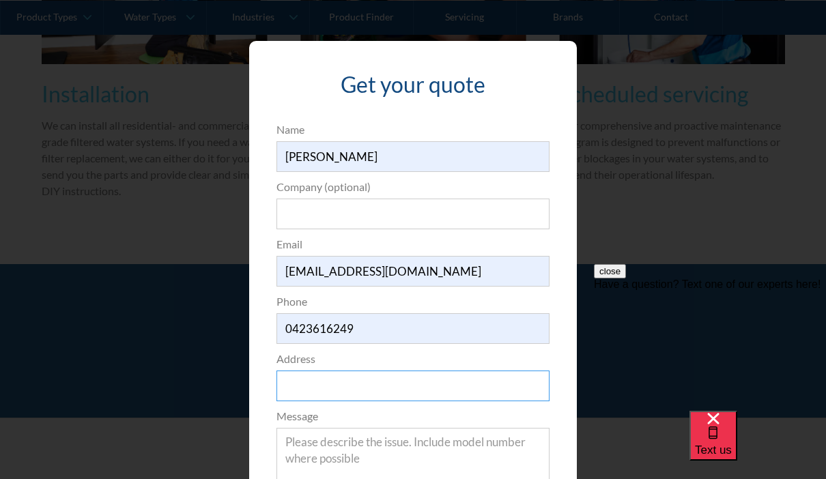  I want to click on h3: Get your quote, so click(413, 85).